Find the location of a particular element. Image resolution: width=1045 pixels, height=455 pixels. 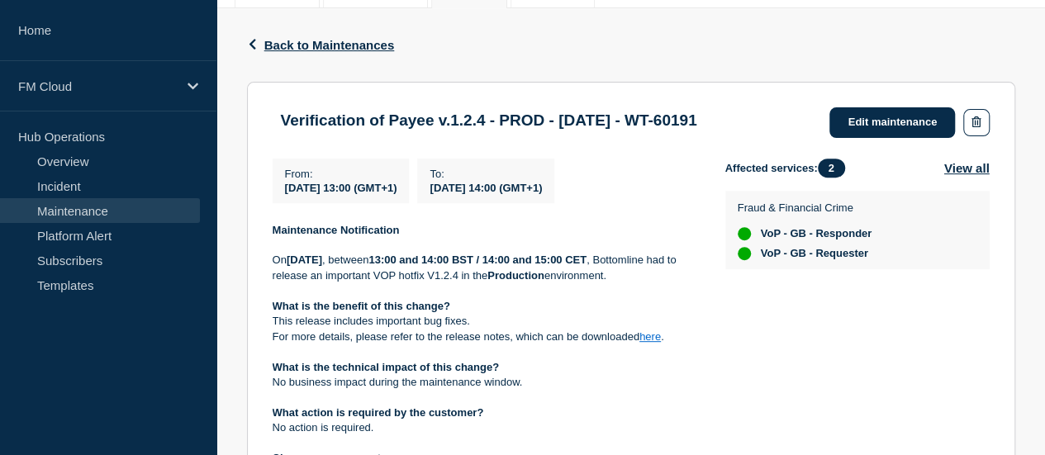

span: 2 is located at coordinates (831, 168).